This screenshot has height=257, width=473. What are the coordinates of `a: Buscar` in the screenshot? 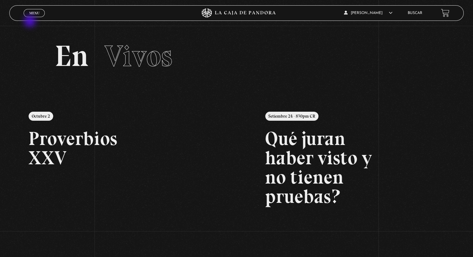 It's located at (415, 13).